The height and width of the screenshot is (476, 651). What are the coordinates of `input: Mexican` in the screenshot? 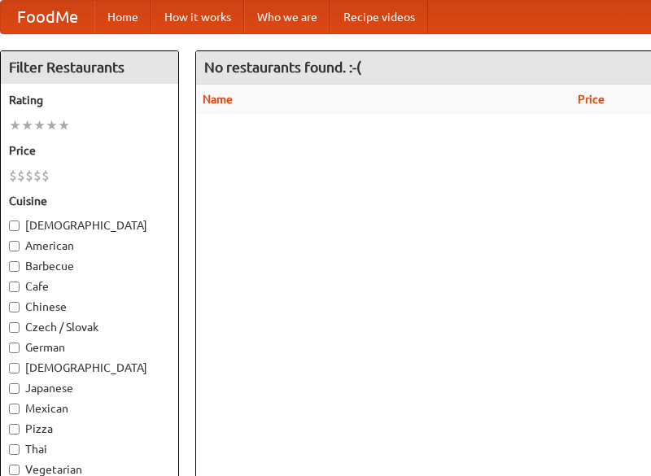 It's located at (14, 409).